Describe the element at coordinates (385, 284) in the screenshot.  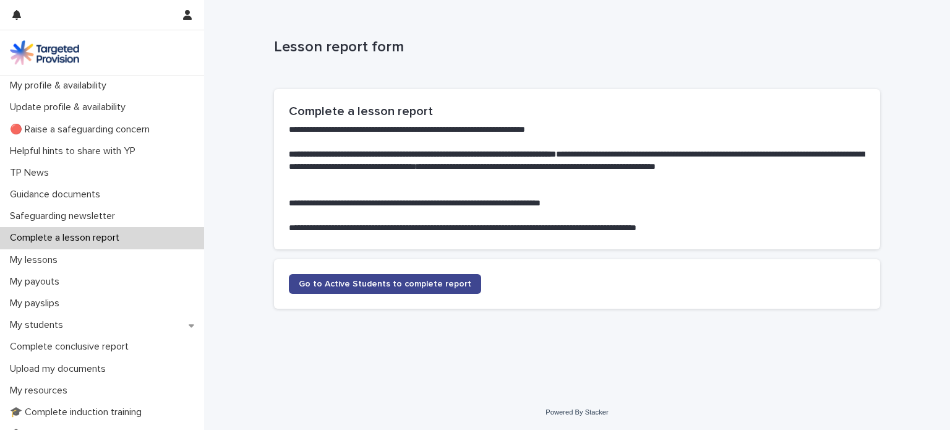
I see `span: Go to Active Students to complete report` at that location.